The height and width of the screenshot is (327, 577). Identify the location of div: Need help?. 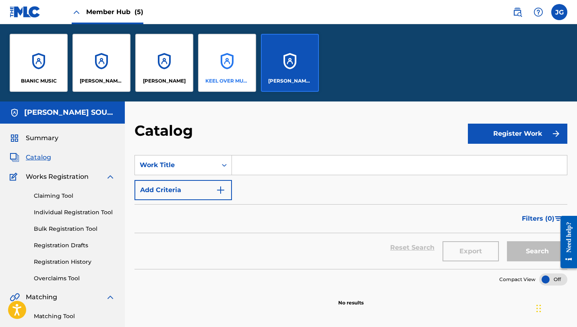
(14, 27).